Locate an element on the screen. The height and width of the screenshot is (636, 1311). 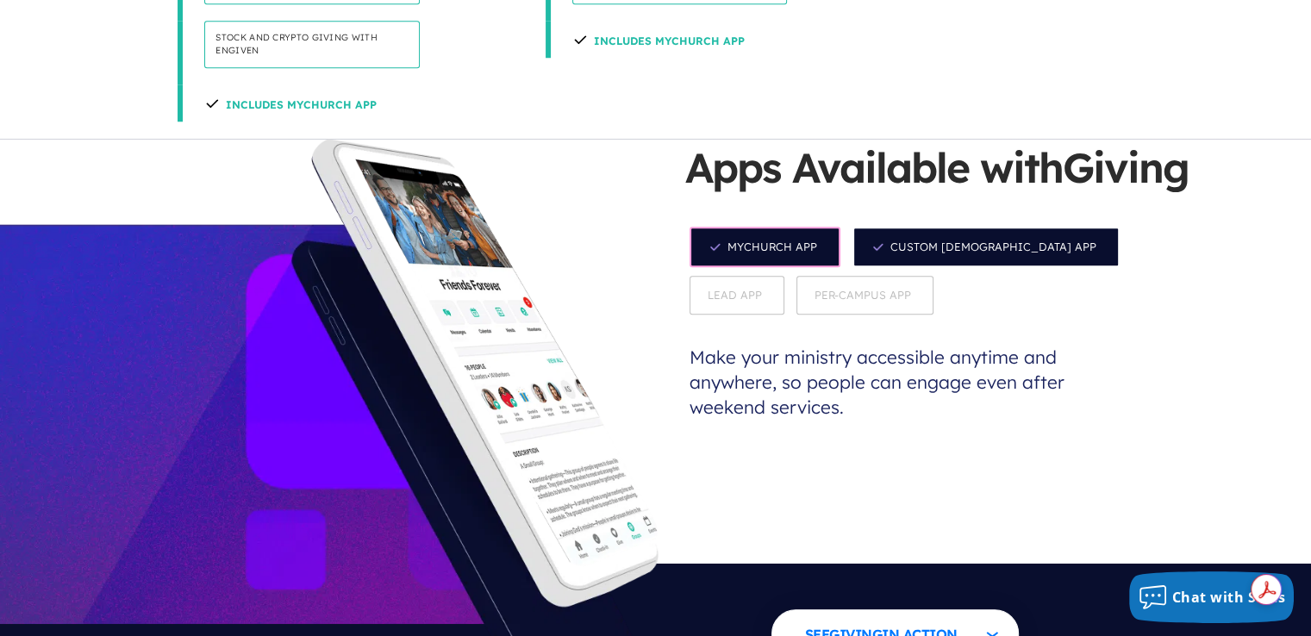
p: Make your ministry accessible anytime and anywhere, so people can engage even after weekend servi... is located at coordinates (892, 382).